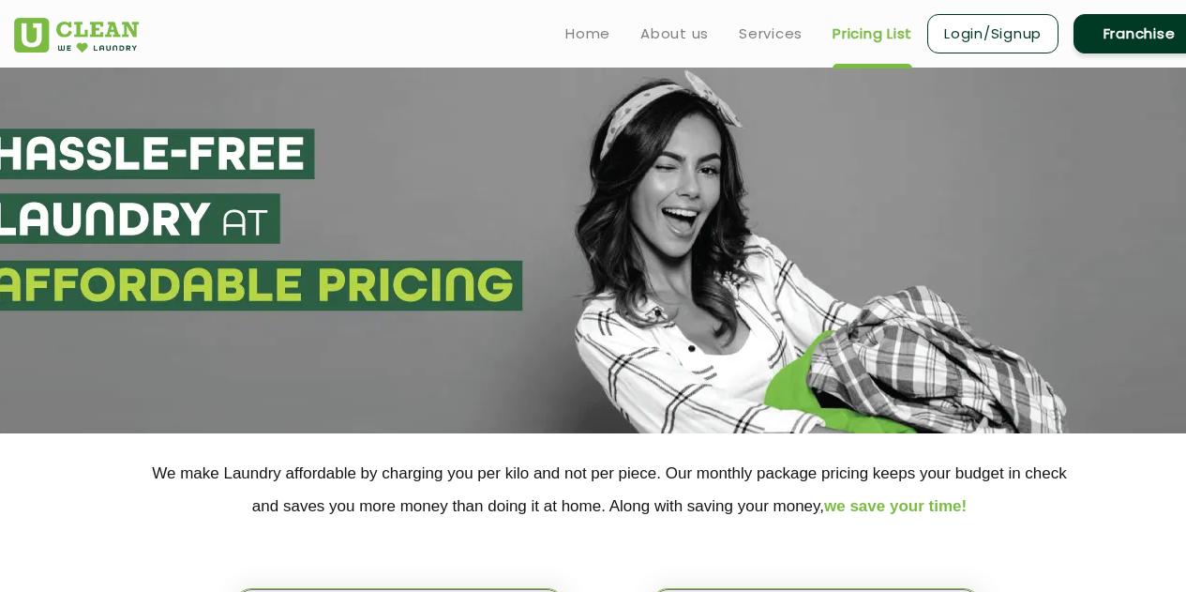 This screenshot has width=1186, height=592. What do you see at coordinates (674, 34) in the screenshot?
I see `a: About us` at bounding box center [674, 34].